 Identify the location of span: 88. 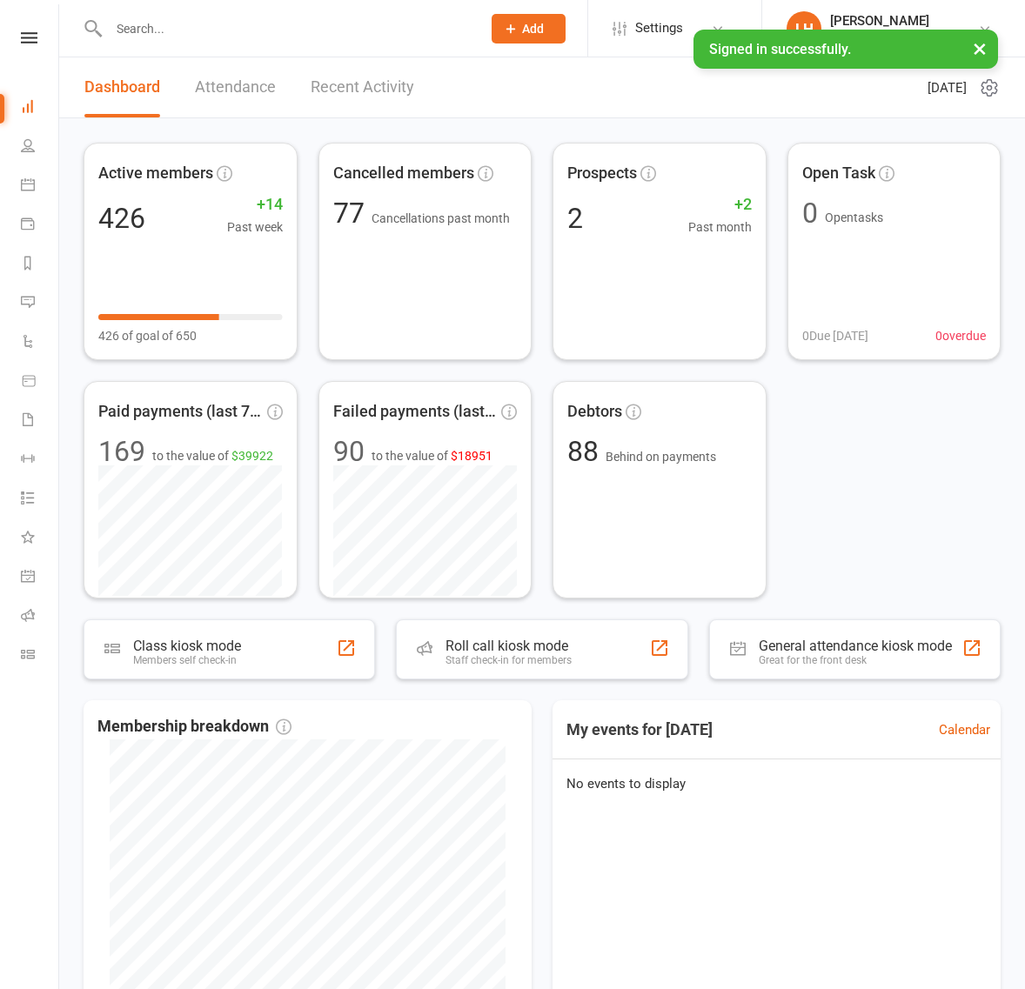
(586, 452).